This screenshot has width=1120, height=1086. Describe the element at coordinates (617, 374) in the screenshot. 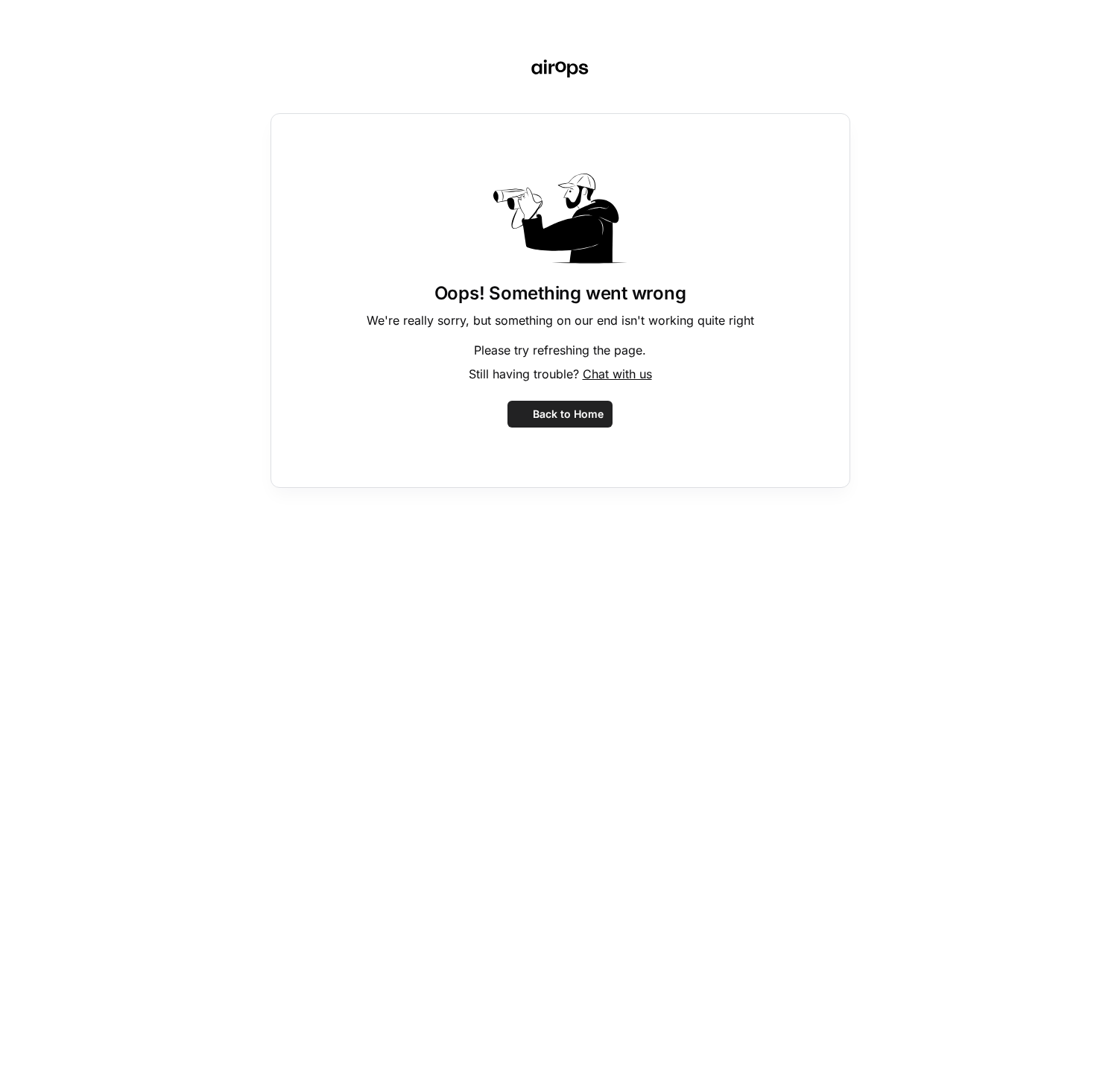

I see `span: Chat with us` at that location.